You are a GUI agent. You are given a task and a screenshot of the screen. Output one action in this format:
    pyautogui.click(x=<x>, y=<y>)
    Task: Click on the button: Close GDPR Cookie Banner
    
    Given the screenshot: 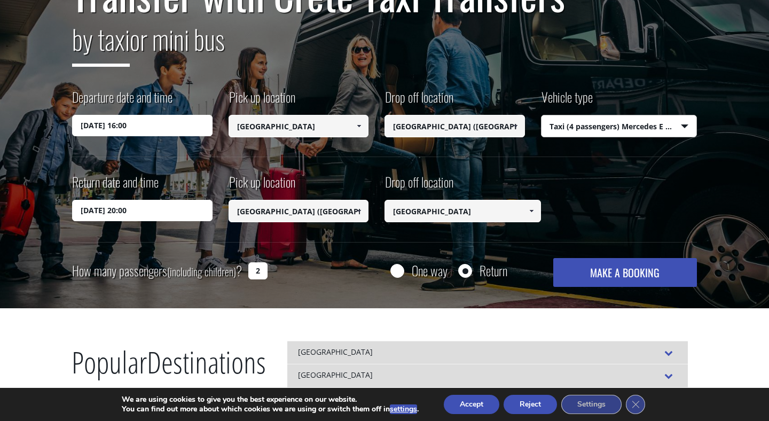 What is the action you would take?
    pyautogui.click(x=636, y=404)
    